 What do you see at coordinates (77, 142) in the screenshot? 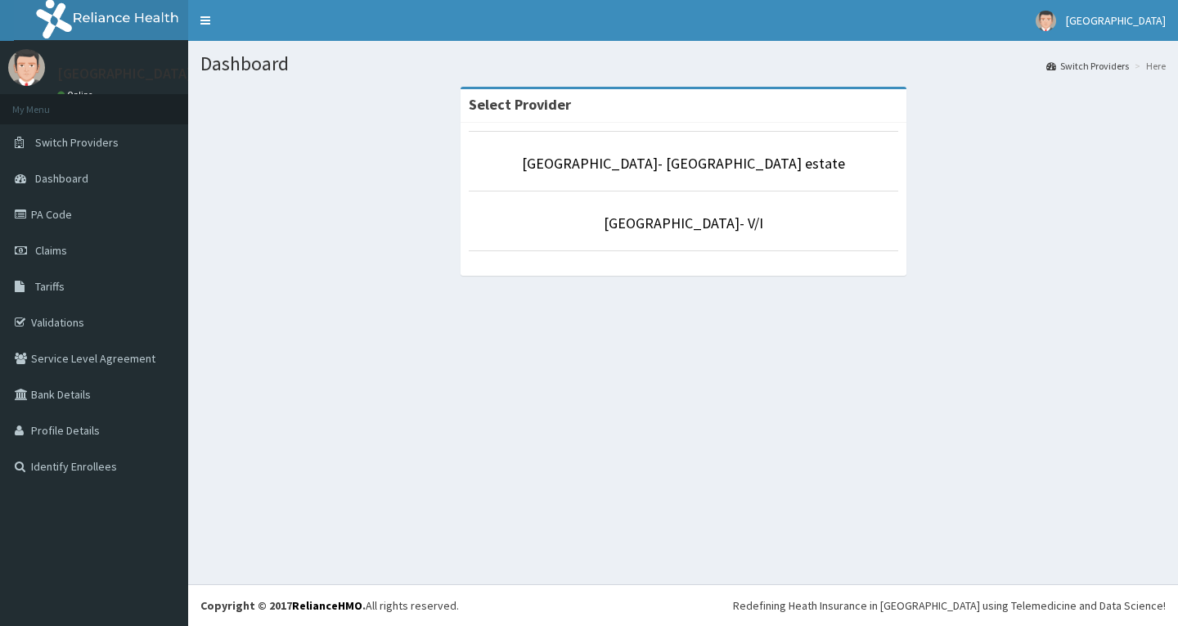
I see `span: Switch Providers` at bounding box center [77, 142].